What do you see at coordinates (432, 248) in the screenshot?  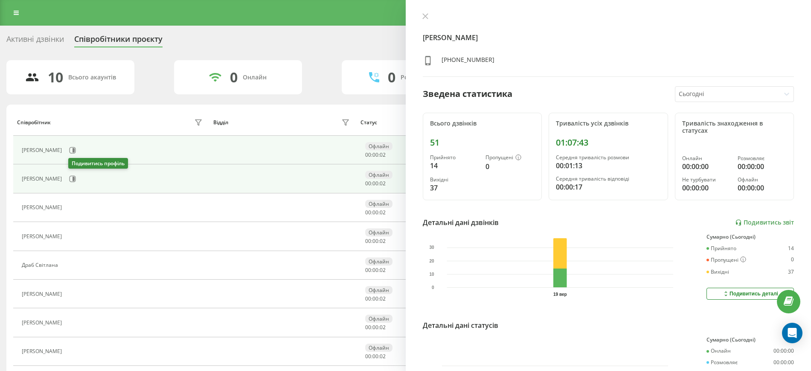 I see `text: 30` at bounding box center [432, 248].